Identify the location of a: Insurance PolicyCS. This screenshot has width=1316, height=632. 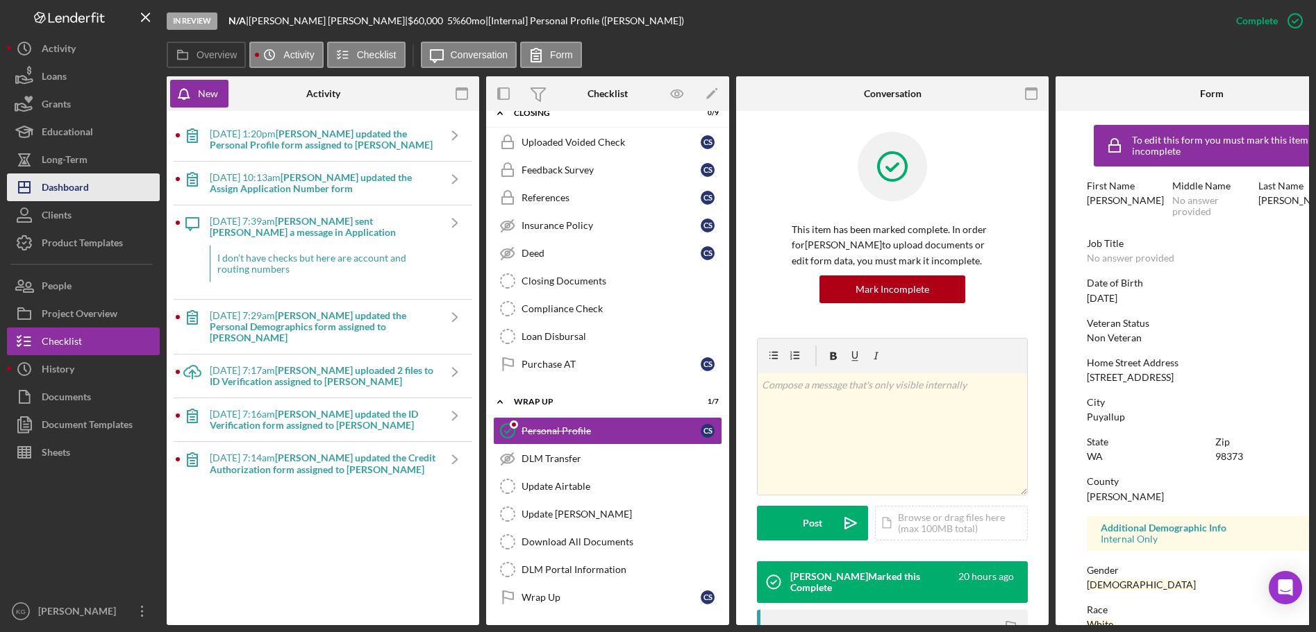
(607, 226).